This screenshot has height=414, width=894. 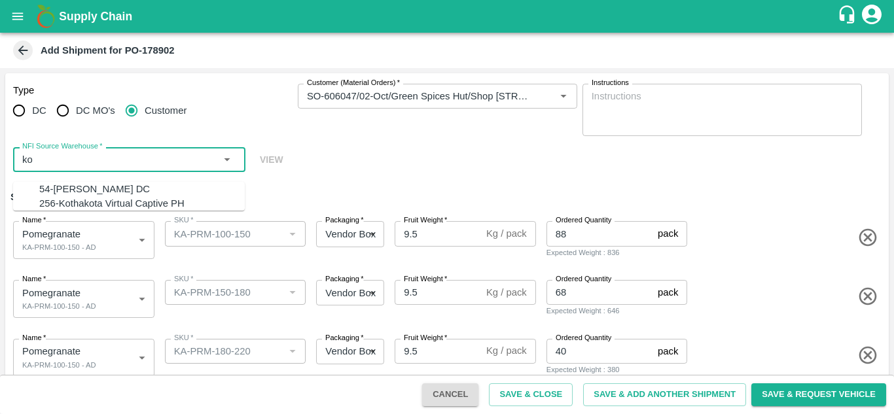 What do you see at coordinates (18, 16) in the screenshot?
I see `button: open drawer` at bounding box center [18, 16].